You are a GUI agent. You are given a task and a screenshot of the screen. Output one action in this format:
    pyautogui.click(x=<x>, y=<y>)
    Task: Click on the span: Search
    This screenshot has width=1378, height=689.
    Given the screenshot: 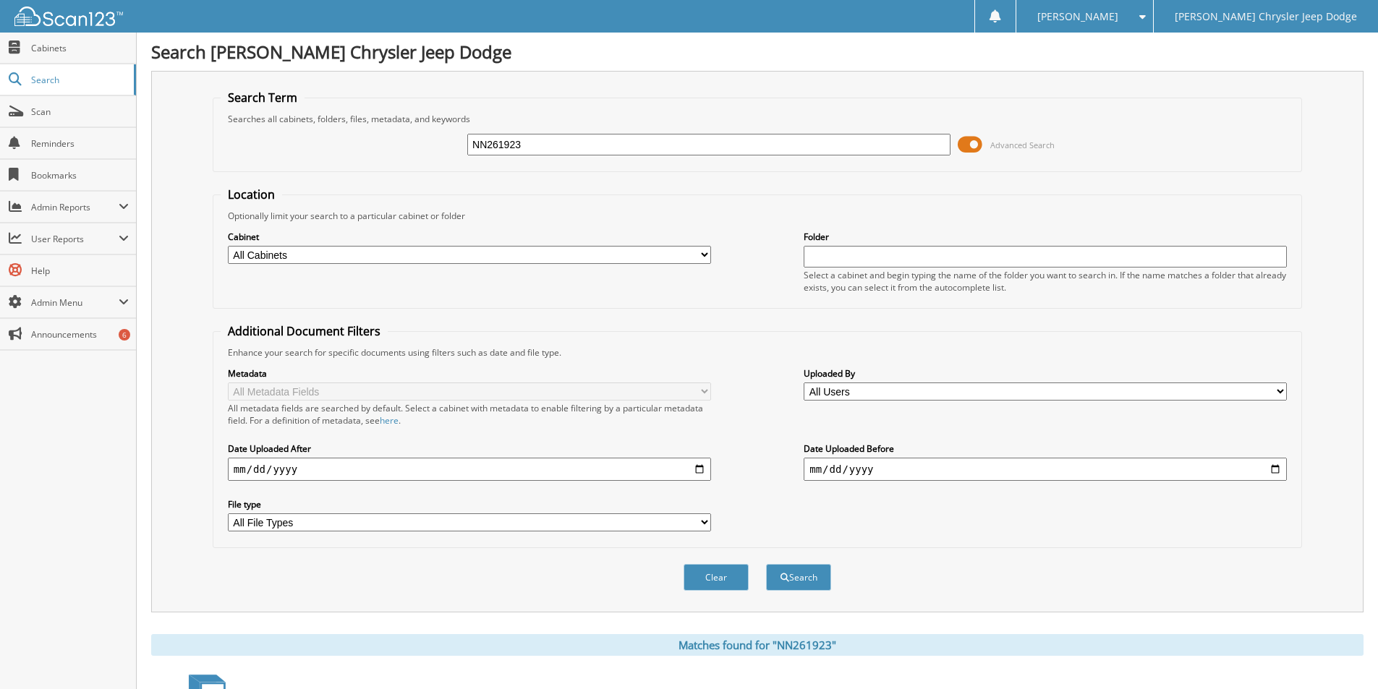 What is the action you would take?
    pyautogui.click(x=79, y=80)
    